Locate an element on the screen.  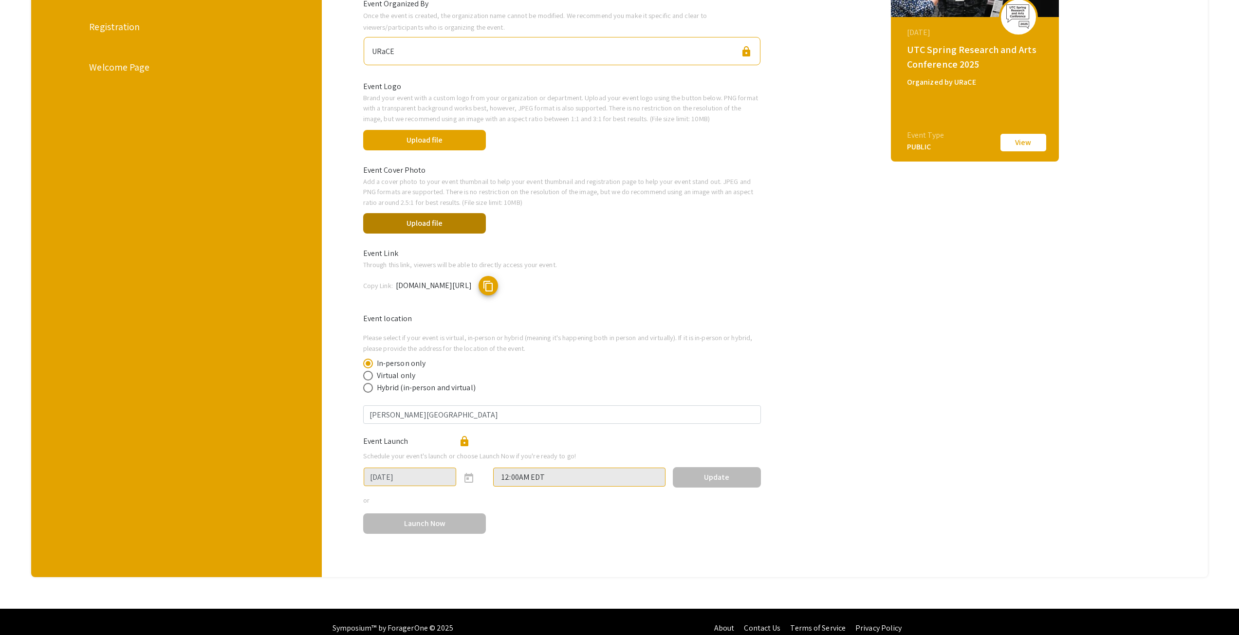
span: In-person only is located at coordinates (399, 364).